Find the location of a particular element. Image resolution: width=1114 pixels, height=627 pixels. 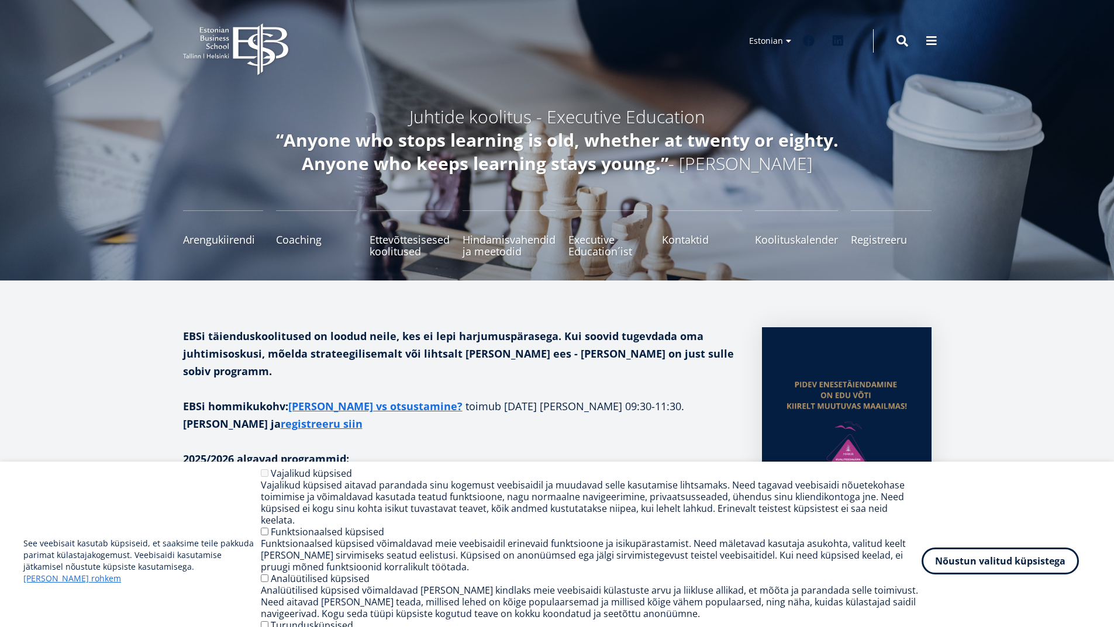

a: Linkedin is located at coordinates (838, 41).